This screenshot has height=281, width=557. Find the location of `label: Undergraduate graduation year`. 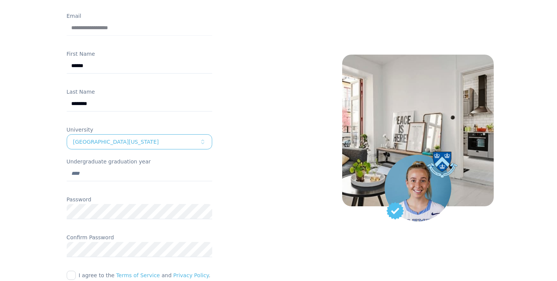

label: Undergraduate graduation year is located at coordinates (109, 161).